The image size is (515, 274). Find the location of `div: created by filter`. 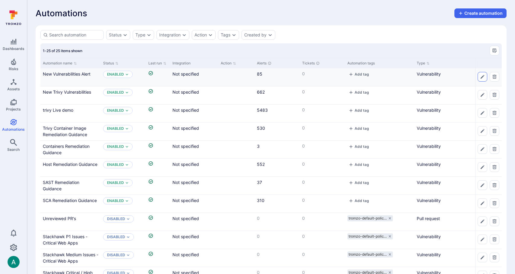

div: created by filter is located at coordinates (258, 35).